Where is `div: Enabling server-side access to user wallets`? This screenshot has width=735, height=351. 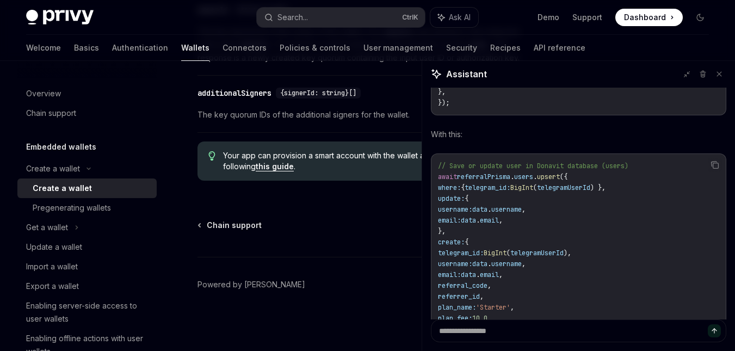 div: Enabling server-side access to user wallets is located at coordinates (88, 312).